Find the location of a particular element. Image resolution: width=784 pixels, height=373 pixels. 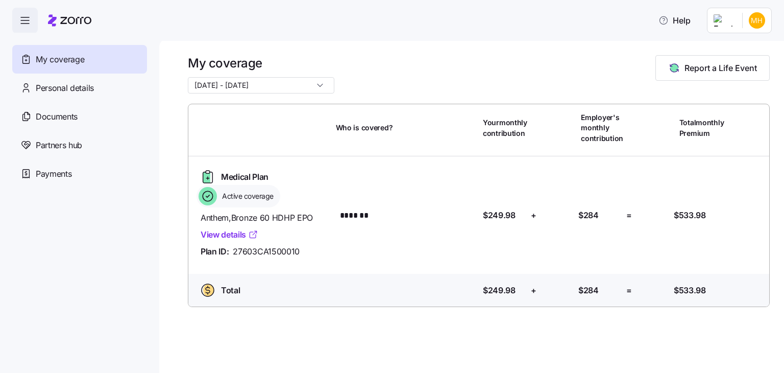

img: 8815bb8c123d60811eac4335820d3683 is located at coordinates (757, 20).